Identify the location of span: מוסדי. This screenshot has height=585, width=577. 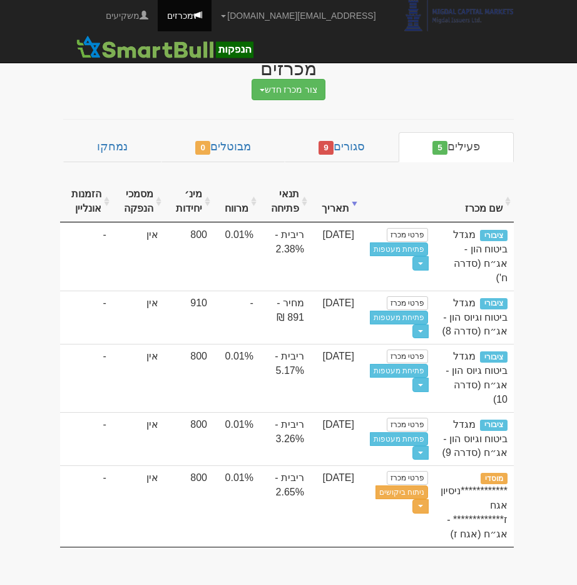
(494, 478).